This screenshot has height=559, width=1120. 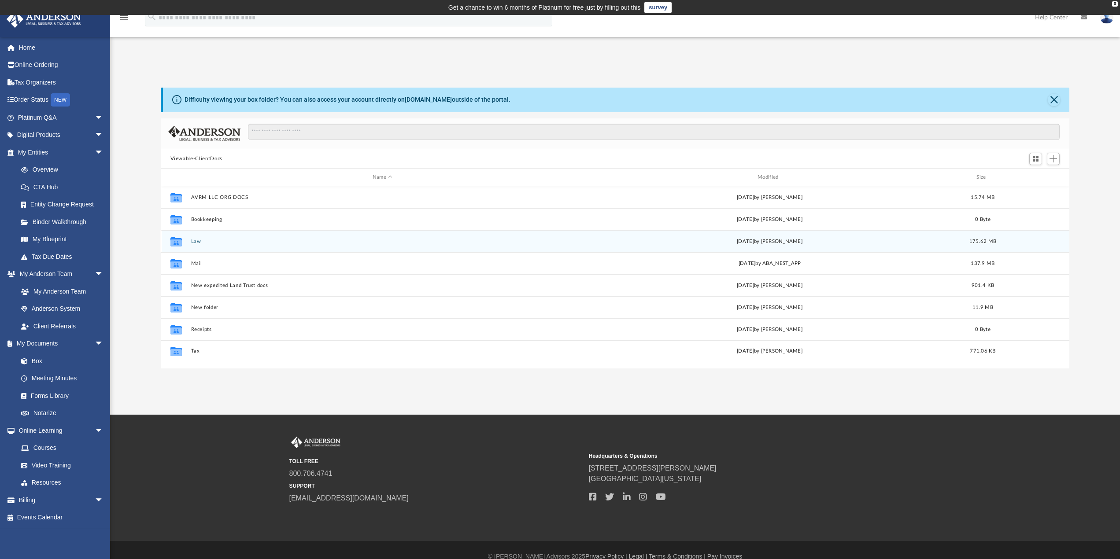 I want to click on a: menu, so click(x=124, y=20).